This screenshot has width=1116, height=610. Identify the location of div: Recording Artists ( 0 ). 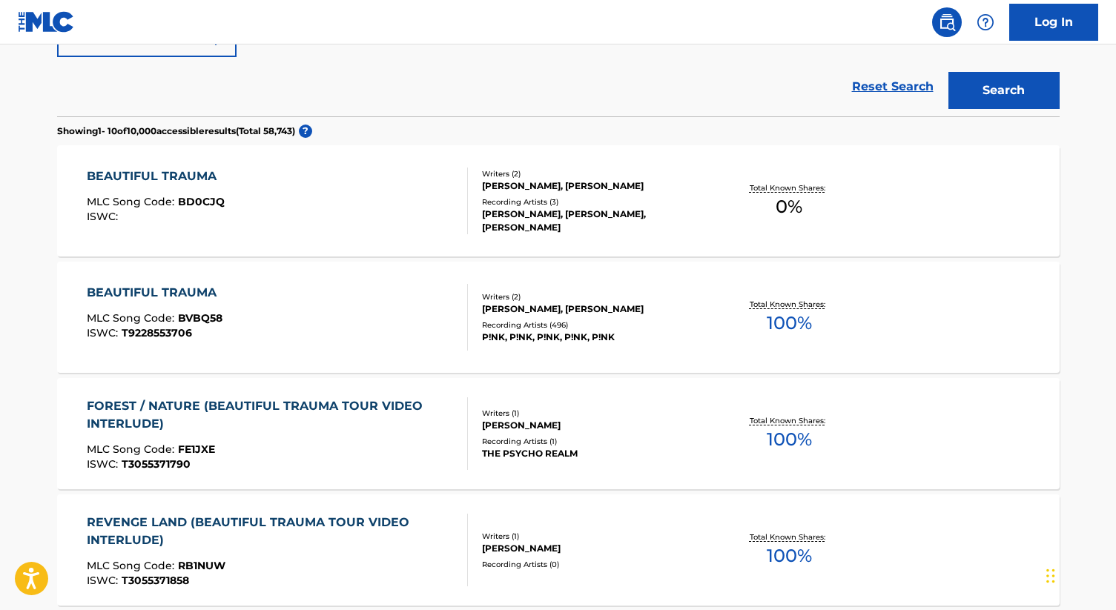
(594, 564).